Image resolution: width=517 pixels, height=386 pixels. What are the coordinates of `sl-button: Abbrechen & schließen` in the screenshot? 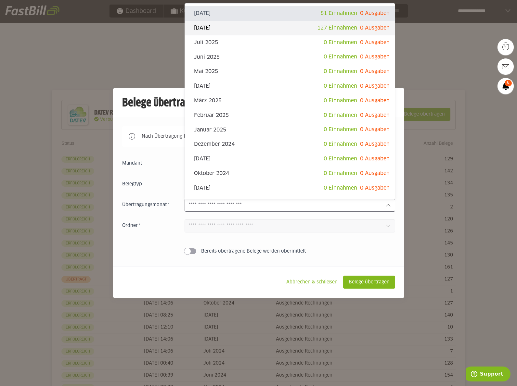 It's located at (312, 282).